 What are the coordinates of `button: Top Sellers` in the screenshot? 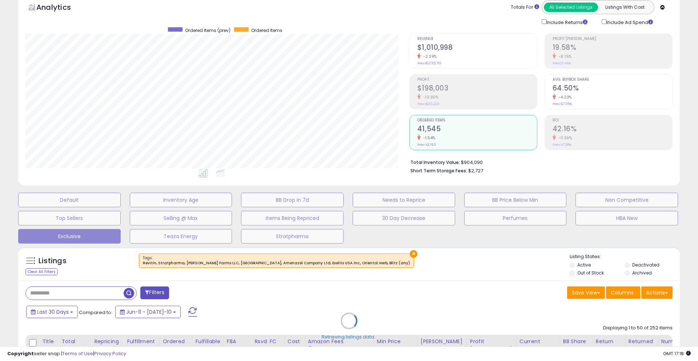 It's located at (69, 218).